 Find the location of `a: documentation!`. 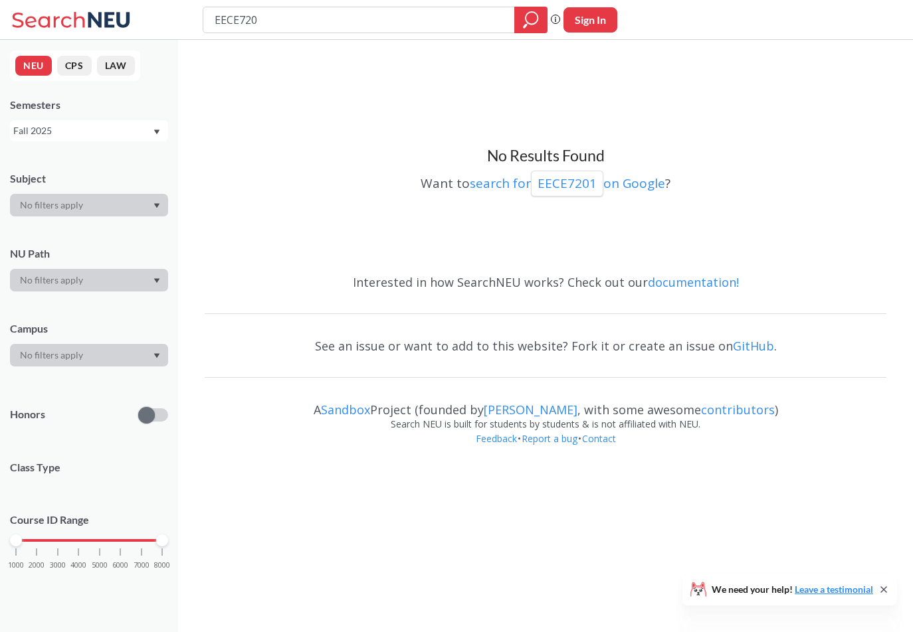

a: documentation! is located at coordinates (693, 282).